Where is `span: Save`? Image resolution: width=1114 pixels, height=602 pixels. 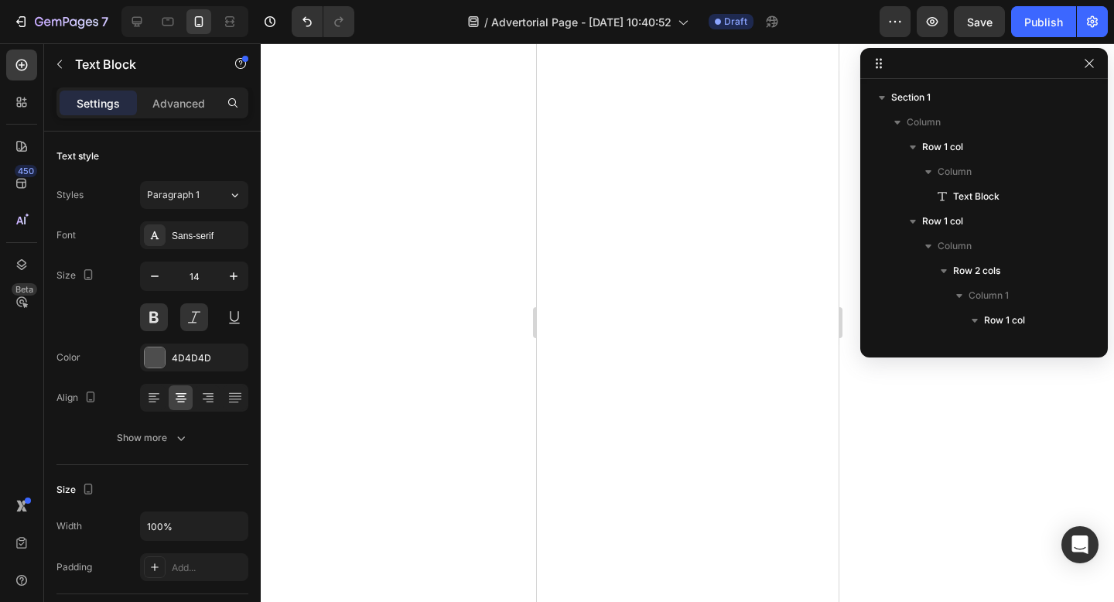 span: Save is located at coordinates (979, 22).